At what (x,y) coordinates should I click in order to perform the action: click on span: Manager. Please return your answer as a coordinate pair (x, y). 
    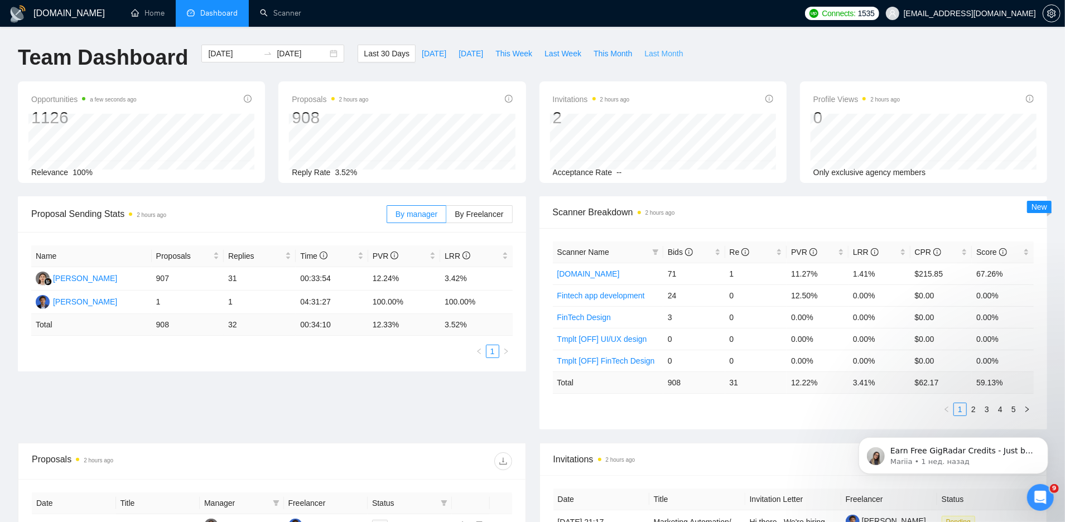
    Looking at the image, I should click on (236, 503).